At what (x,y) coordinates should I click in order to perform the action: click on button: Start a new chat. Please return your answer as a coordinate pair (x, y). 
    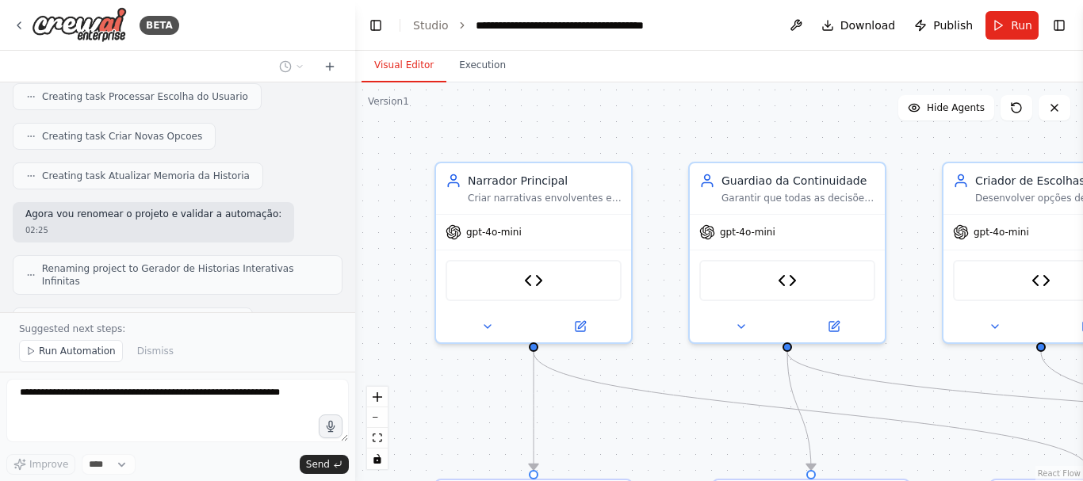
    Looking at the image, I should click on (330, 67).